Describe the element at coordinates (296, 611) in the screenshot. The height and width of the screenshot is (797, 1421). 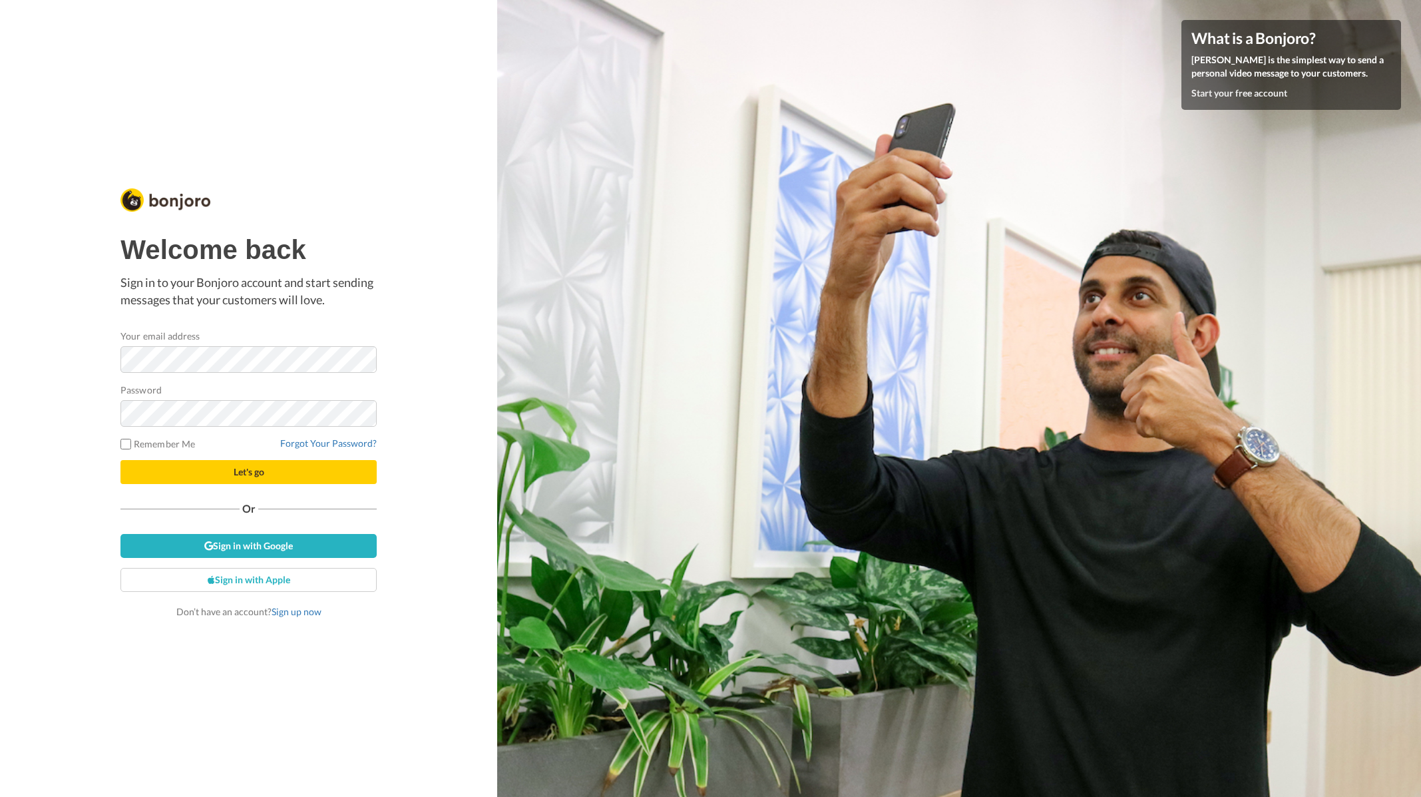
I see `a: Sign up now` at that location.